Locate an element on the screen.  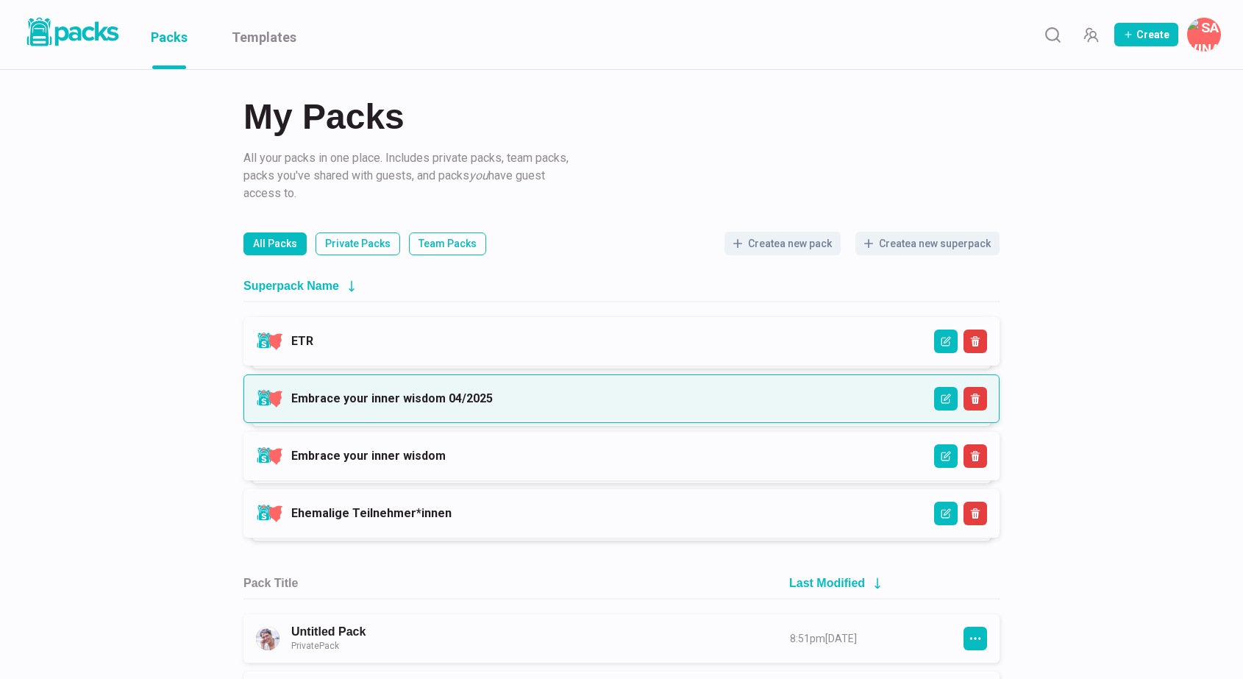
button: Search is located at coordinates (1053, 35).